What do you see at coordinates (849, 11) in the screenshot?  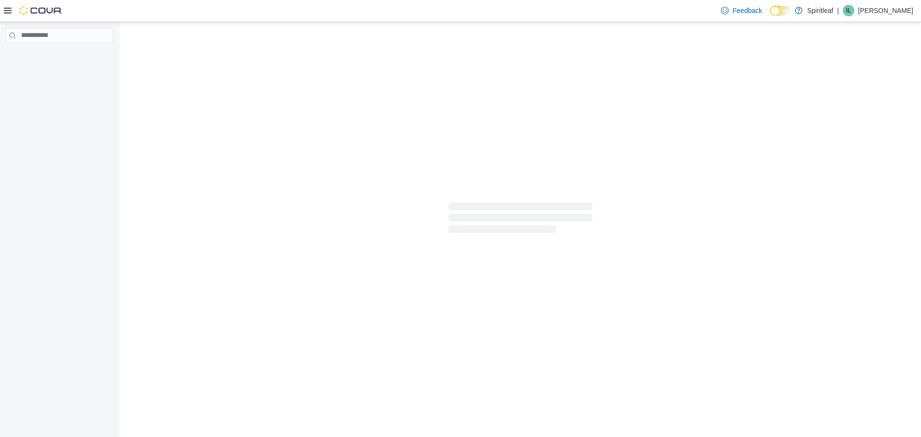 I see `div: Isabella L` at bounding box center [849, 11].